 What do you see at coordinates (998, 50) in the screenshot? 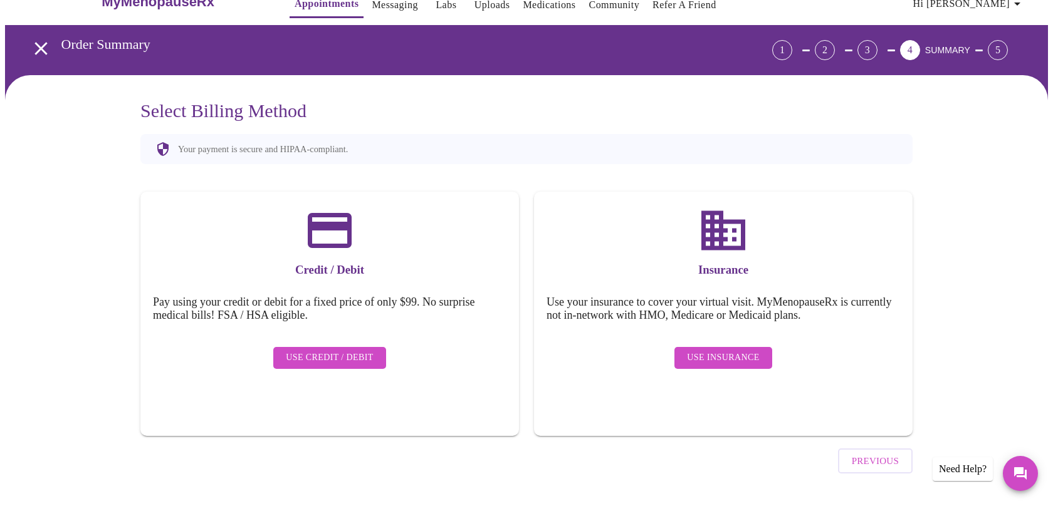
I see `div: 5` at bounding box center [998, 50].